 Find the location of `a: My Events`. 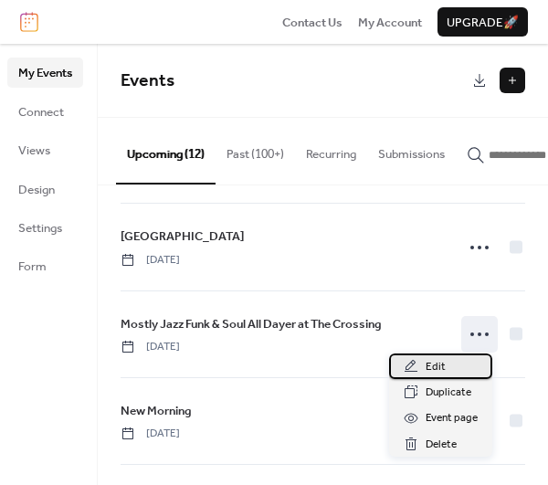

a: My Events is located at coordinates (45, 72).